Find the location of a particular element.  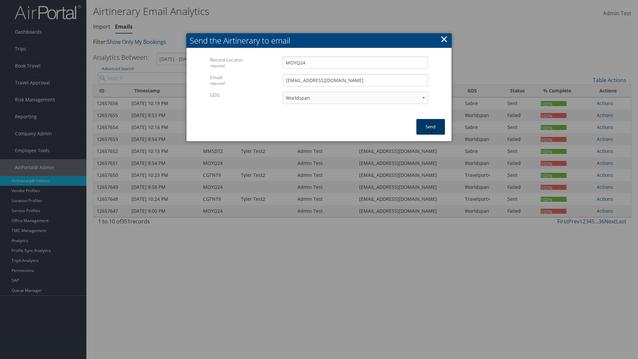

h2: Send the Airtinerary to email is located at coordinates (319, 41).